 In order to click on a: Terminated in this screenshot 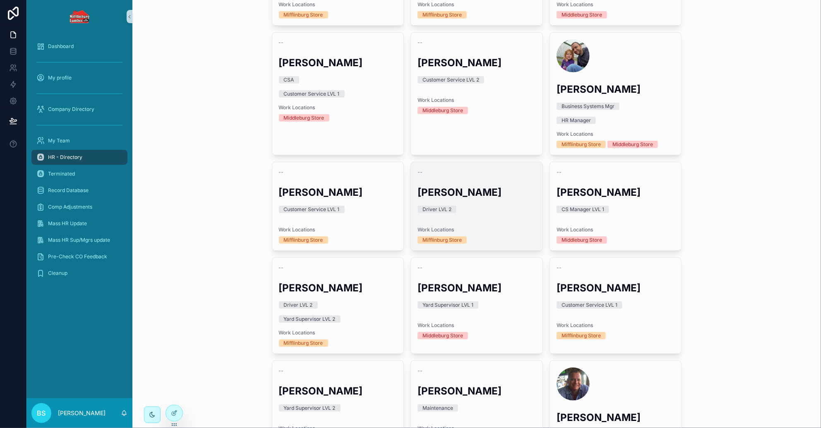, I will do `click(79, 174)`.